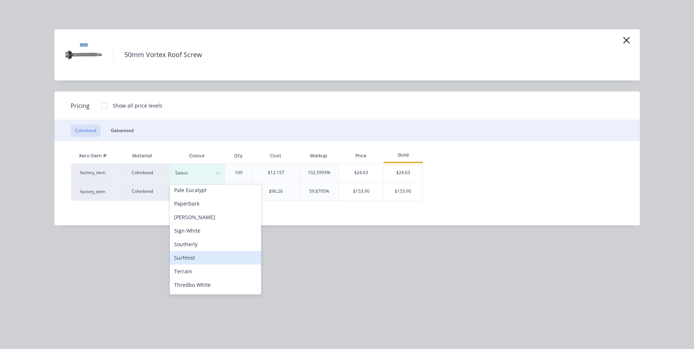 The height and width of the screenshot is (349, 694). What do you see at coordinates (197, 156) in the screenshot?
I see `div: Colour` at bounding box center [197, 156].